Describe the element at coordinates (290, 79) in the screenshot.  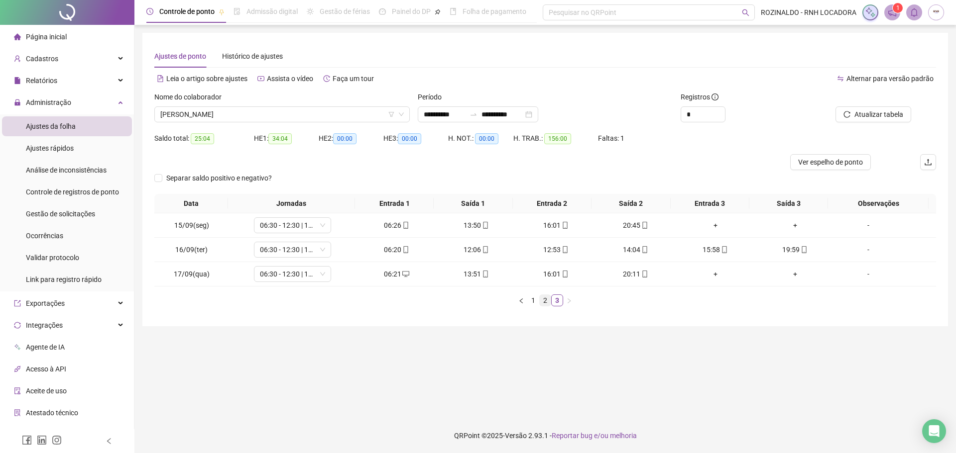
I see `span: Assista o vídeo` at that location.